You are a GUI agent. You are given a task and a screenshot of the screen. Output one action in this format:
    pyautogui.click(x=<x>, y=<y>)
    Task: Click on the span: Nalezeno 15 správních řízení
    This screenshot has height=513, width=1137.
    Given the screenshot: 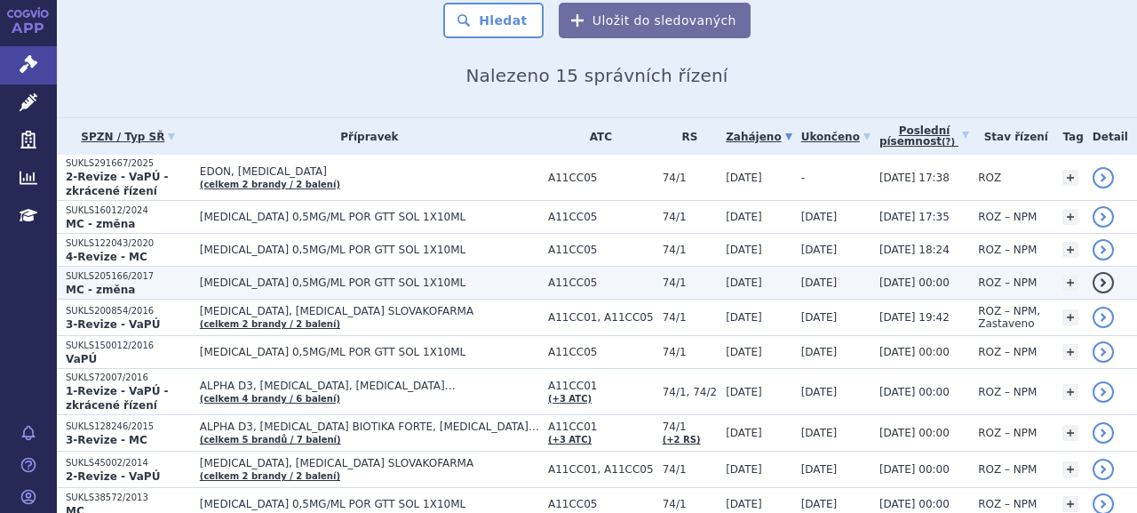 What is the action you would take?
    pyautogui.click(x=596, y=76)
    